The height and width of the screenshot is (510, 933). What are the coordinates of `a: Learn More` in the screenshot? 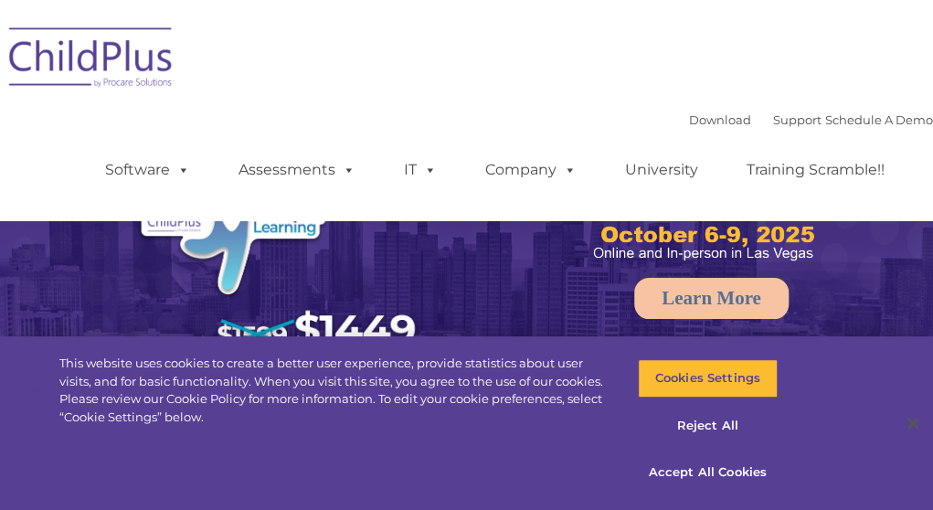 It's located at (711, 298).